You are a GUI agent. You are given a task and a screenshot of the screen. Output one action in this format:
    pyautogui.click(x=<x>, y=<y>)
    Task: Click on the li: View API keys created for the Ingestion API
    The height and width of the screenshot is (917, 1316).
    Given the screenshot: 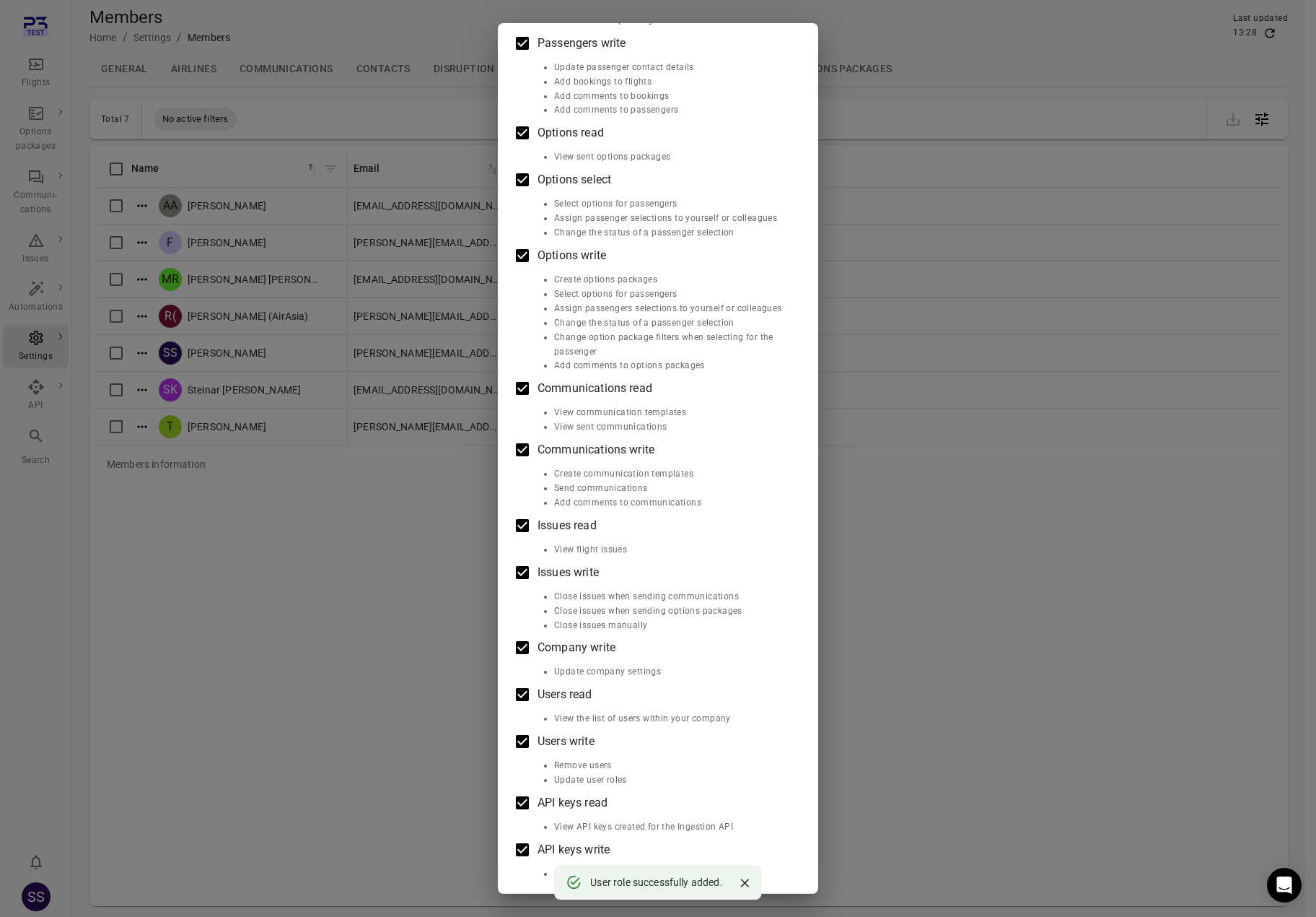 What is the action you would take?
    pyautogui.click(x=673, y=827)
    